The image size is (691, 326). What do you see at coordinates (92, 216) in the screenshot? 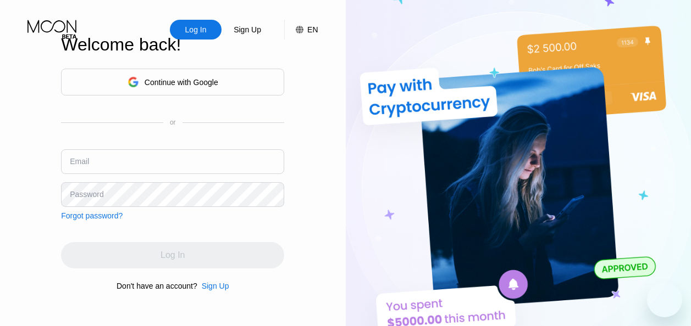
I see `div: Forgot password?` at bounding box center [92, 216].